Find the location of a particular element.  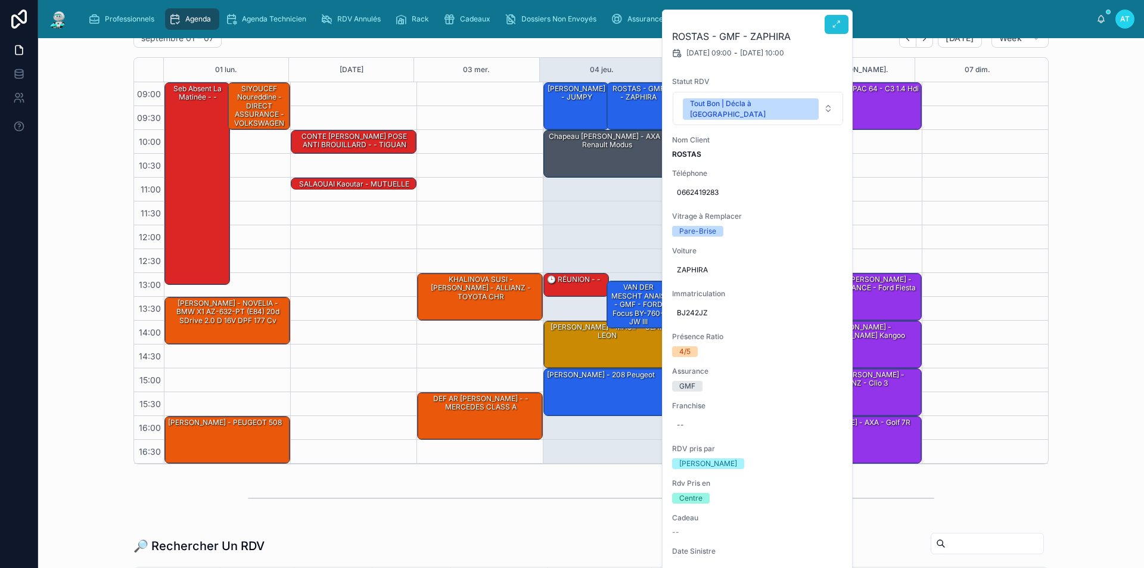

a: Professionnels is located at coordinates (123, 19).